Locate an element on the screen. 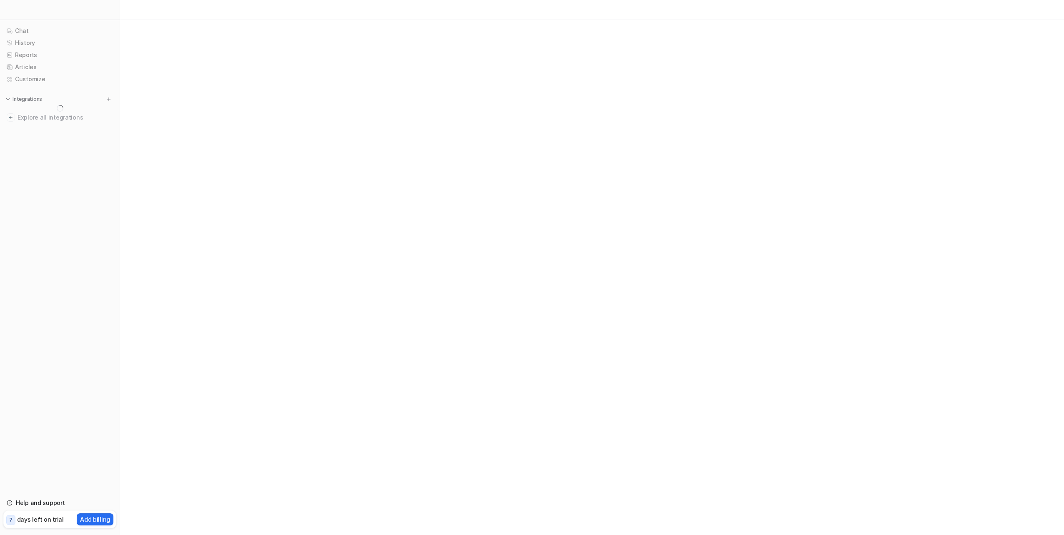 This screenshot has height=535, width=1064. p: Add billing is located at coordinates (95, 519).